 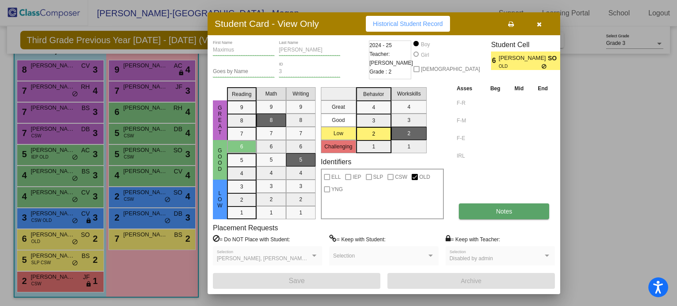 I want to click on th: Mid, so click(x=519, y=89).